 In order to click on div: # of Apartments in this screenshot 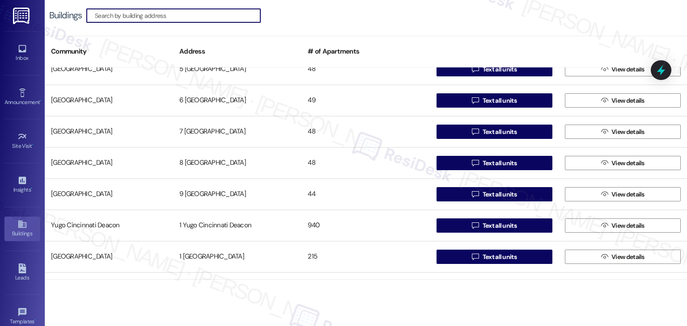, I will do `click(365, 51)`.